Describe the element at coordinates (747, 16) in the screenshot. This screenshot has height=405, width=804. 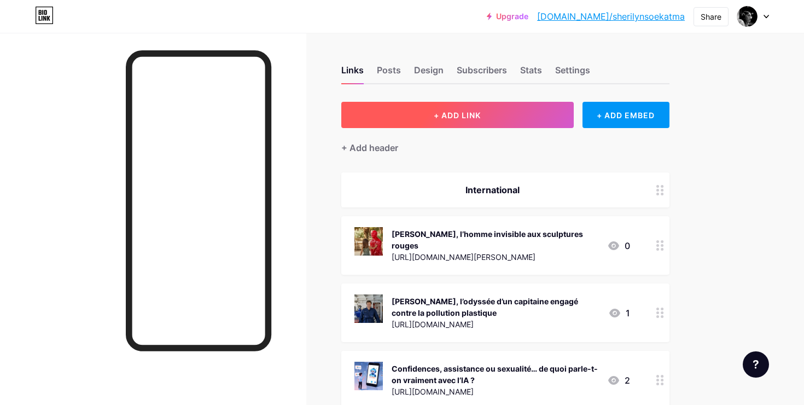
I see `img: sherilynsoekatma` at that location.